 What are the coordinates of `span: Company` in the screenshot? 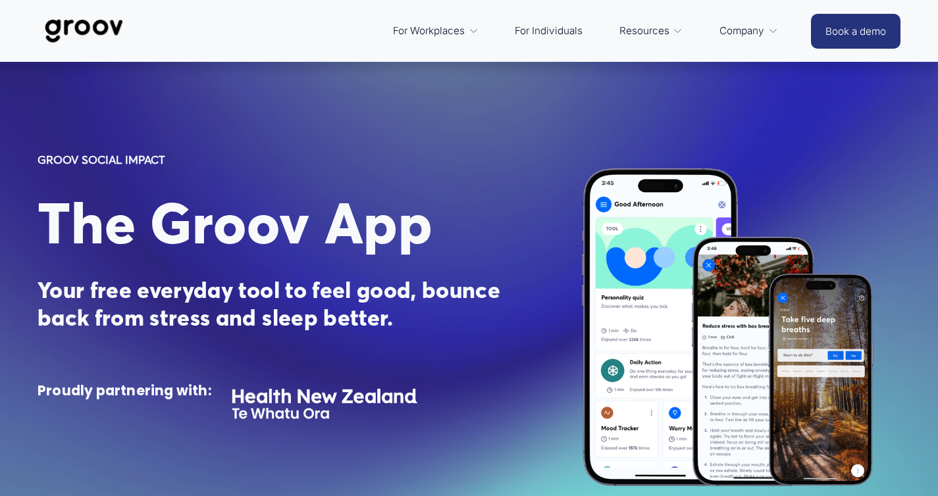 It's located at (742, 31).